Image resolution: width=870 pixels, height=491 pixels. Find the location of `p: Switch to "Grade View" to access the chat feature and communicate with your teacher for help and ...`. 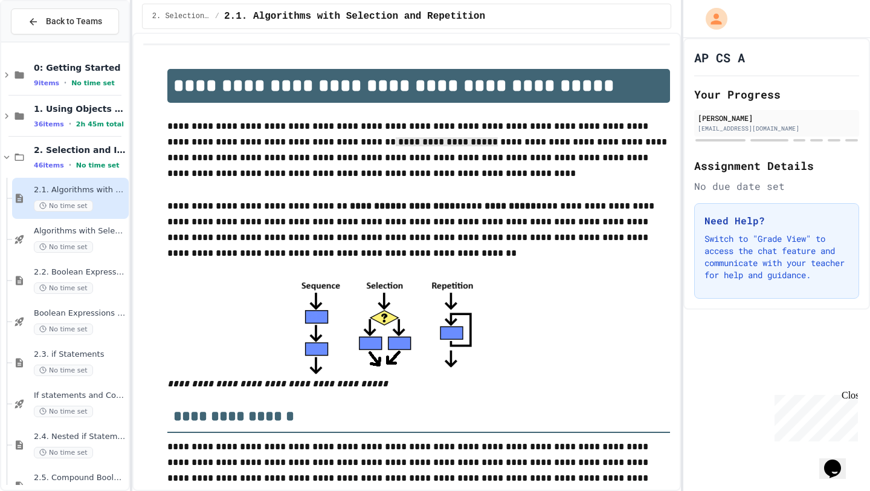

p: Switch to "Grade View" to access the chat feature and communicate with your teacher for help and ... is located at coordinates (777, 257).